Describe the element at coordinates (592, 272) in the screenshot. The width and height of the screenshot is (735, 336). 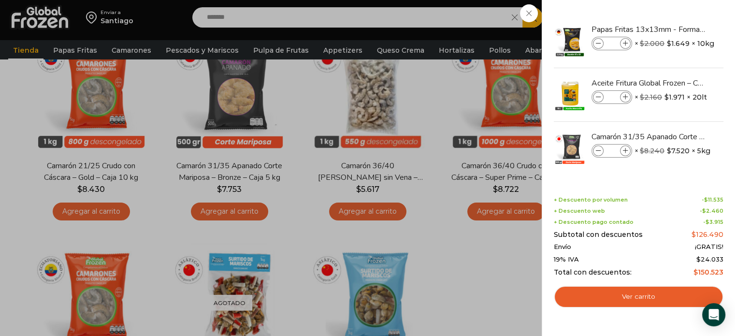
I see `span: Total con descuentos:` at that location.